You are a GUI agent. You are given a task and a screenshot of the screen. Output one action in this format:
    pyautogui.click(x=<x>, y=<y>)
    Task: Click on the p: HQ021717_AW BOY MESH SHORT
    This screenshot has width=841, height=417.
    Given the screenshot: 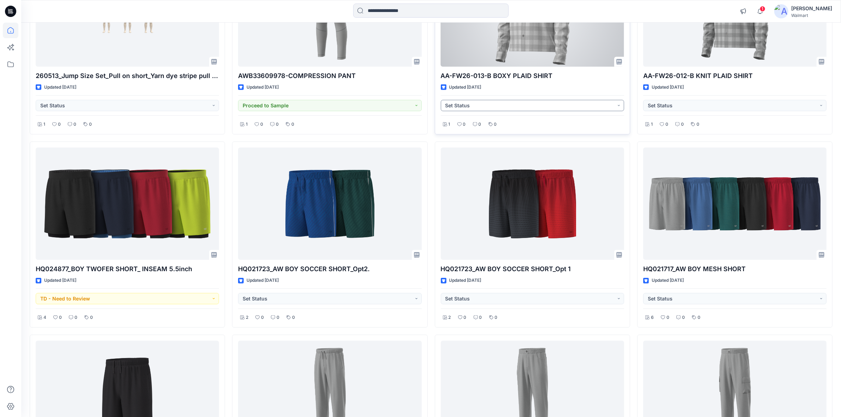 What is the action you would take?
    pyautogui.click(x=735, y=269)
    